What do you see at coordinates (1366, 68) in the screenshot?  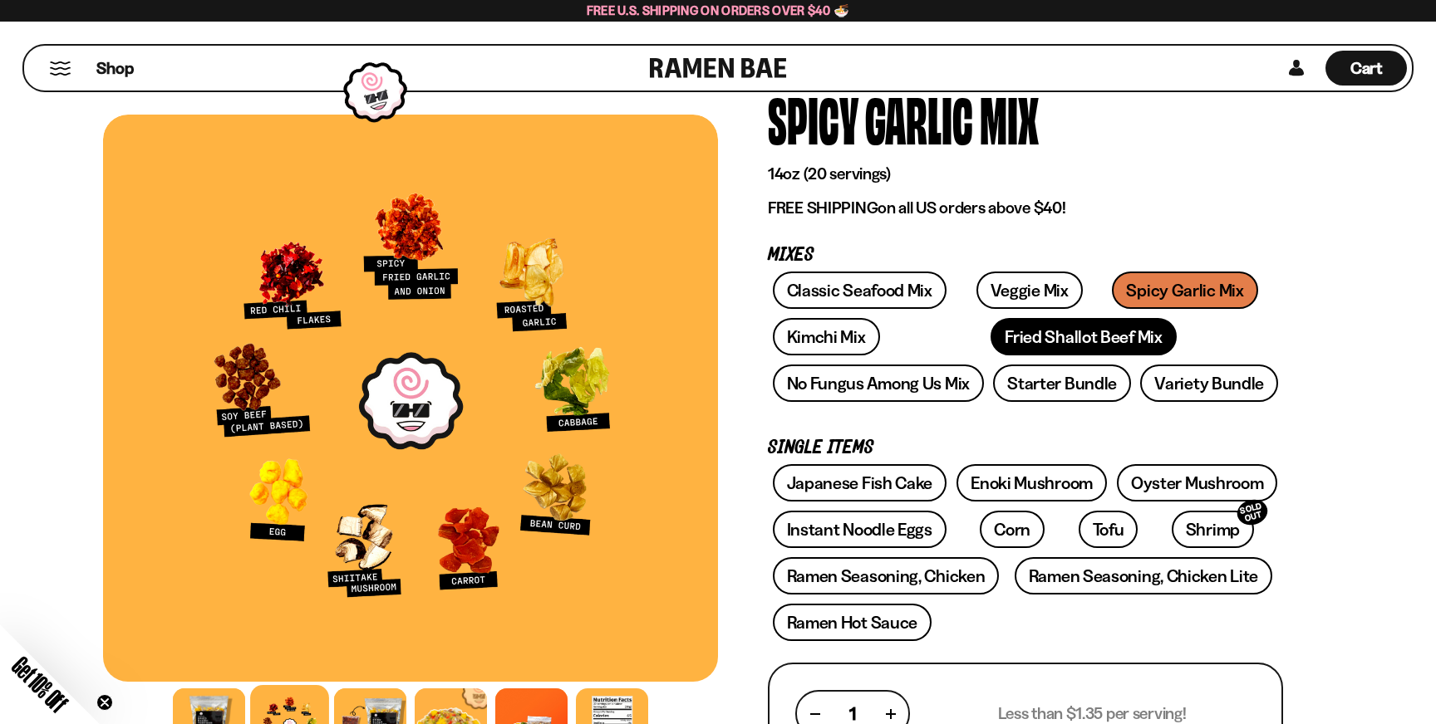 I see `div: Cart` at bounding box center [1366, 68].